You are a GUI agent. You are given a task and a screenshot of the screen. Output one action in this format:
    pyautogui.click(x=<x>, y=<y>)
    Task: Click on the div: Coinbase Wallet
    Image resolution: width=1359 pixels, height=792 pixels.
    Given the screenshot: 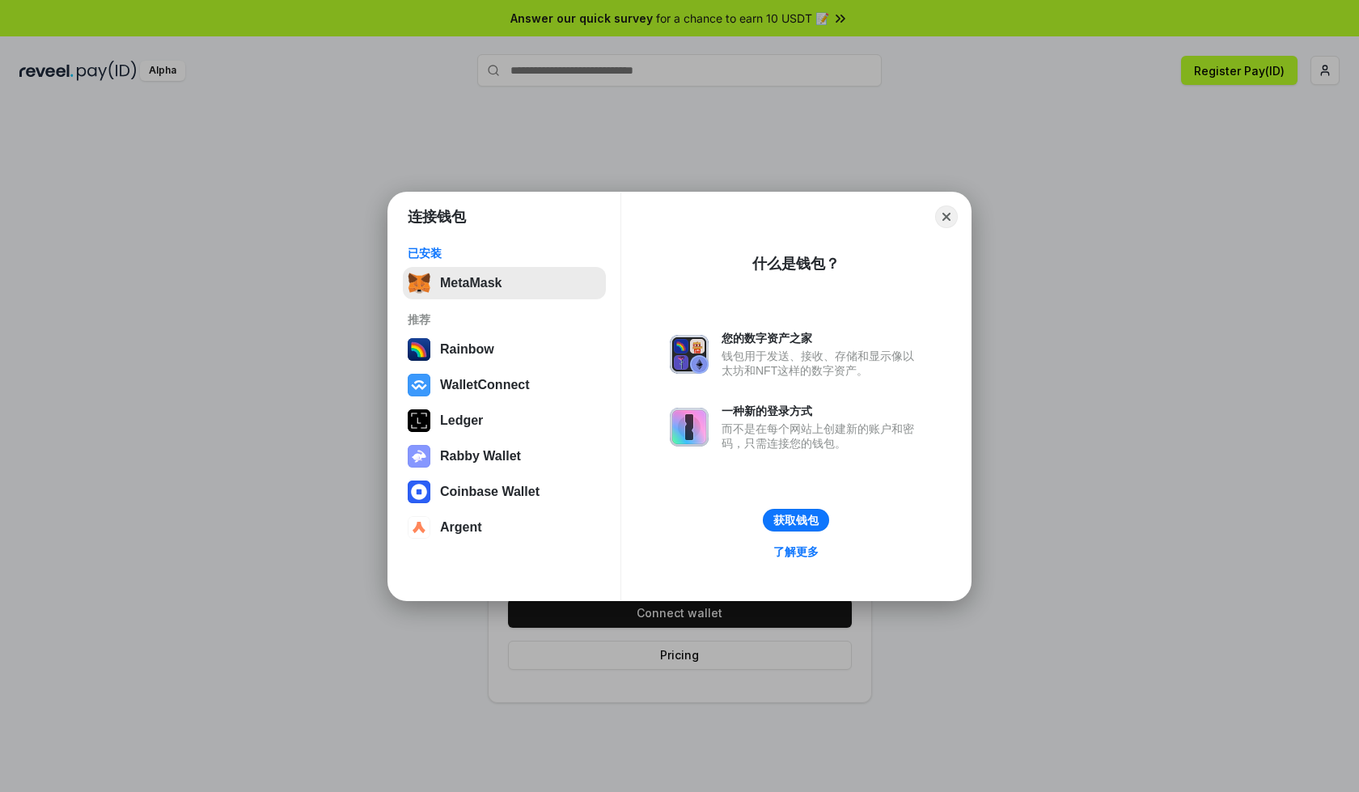 What is the action you would take?
    pyautogui.click(x=490, y=492)
    